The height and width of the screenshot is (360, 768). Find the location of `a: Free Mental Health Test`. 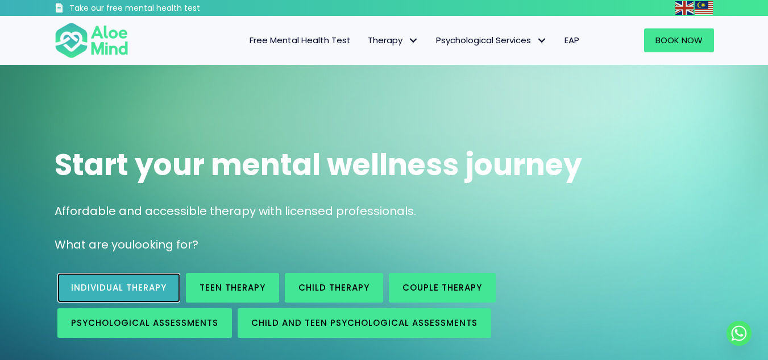

a: Free Mental Health Test is located at coordinates (300, 40).